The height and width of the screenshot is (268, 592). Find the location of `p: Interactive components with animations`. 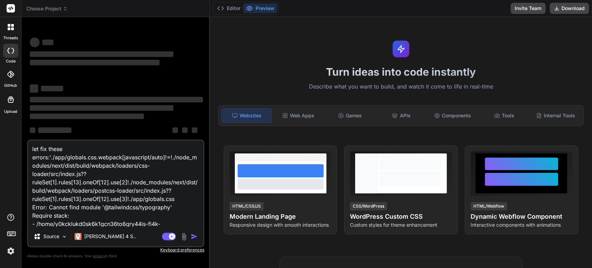

p: Interactive components with animations is located at coordinates (521, 225).